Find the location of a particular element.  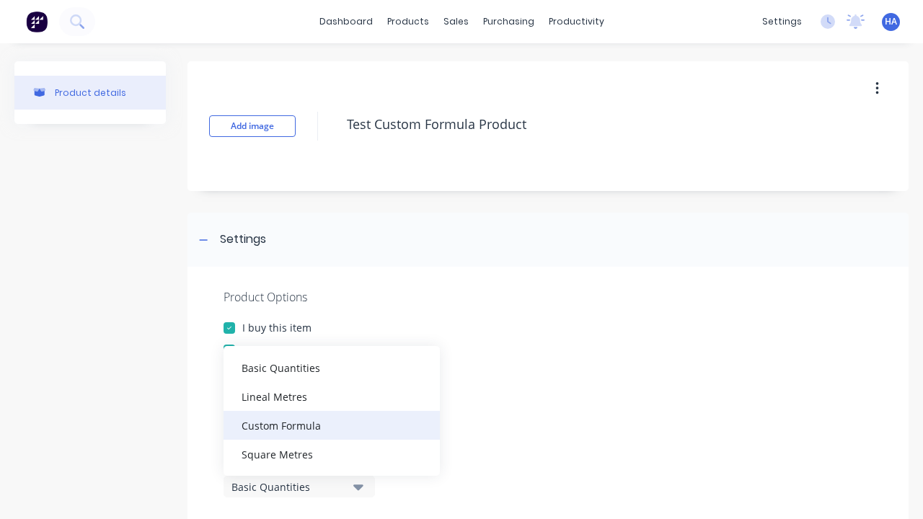

div: settings is located at coordinates (782, 22).